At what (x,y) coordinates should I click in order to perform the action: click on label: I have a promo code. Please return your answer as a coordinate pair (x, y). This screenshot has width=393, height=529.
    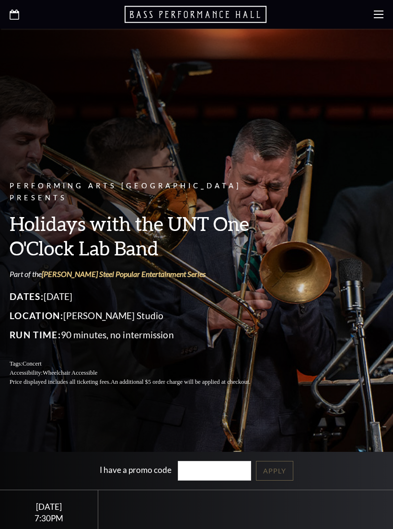
    Looking at the image, I should click on (136, 470).